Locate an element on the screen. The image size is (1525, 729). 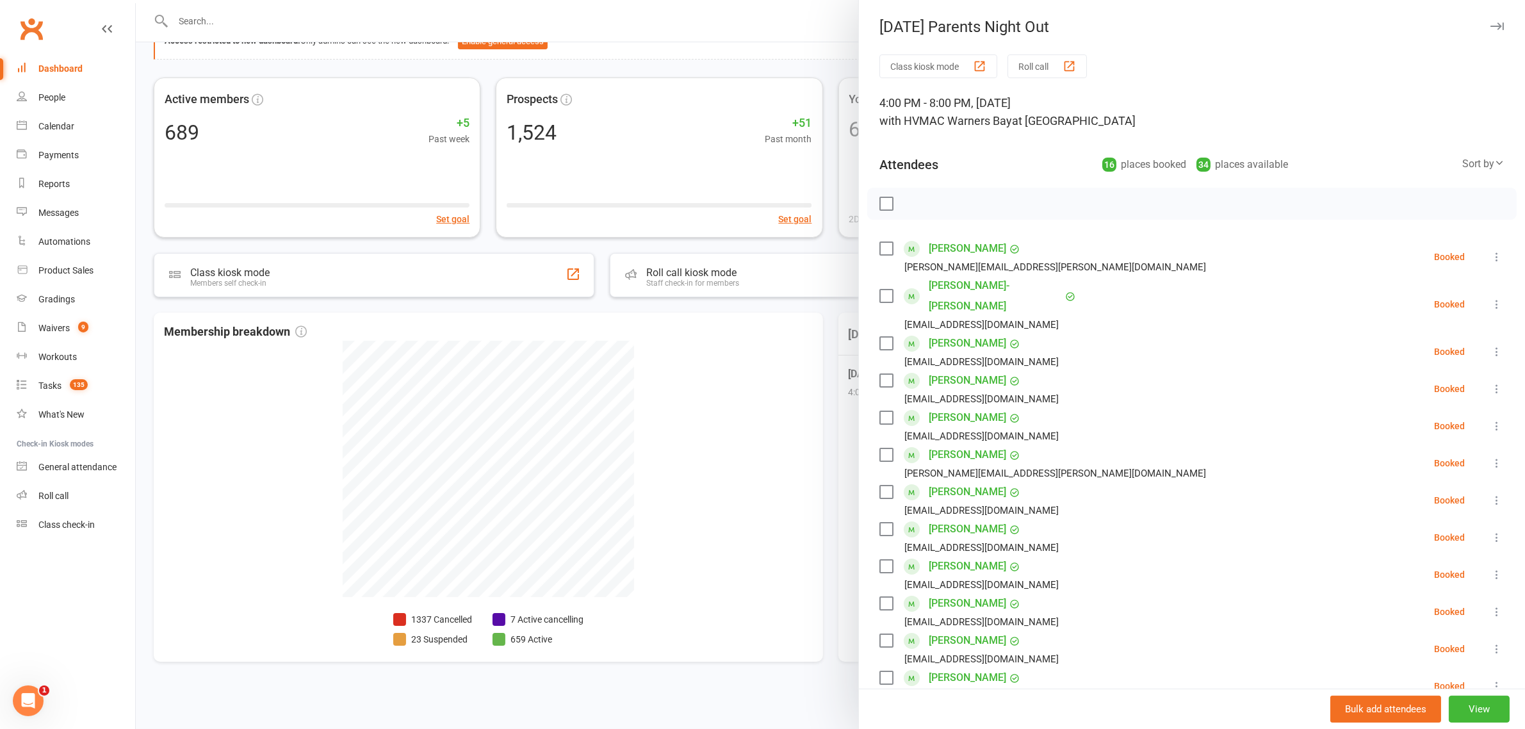
div: places available is located at coordinates (1242, 165).